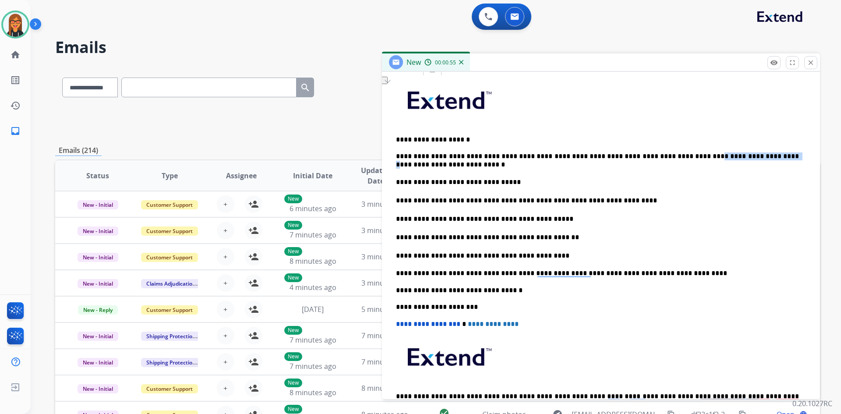 This screenshot has height=414, width=841. What do you see at coordinates (241, 176) in the screenshot?
I see `span: Assignee` at bounding box center [241, 176].